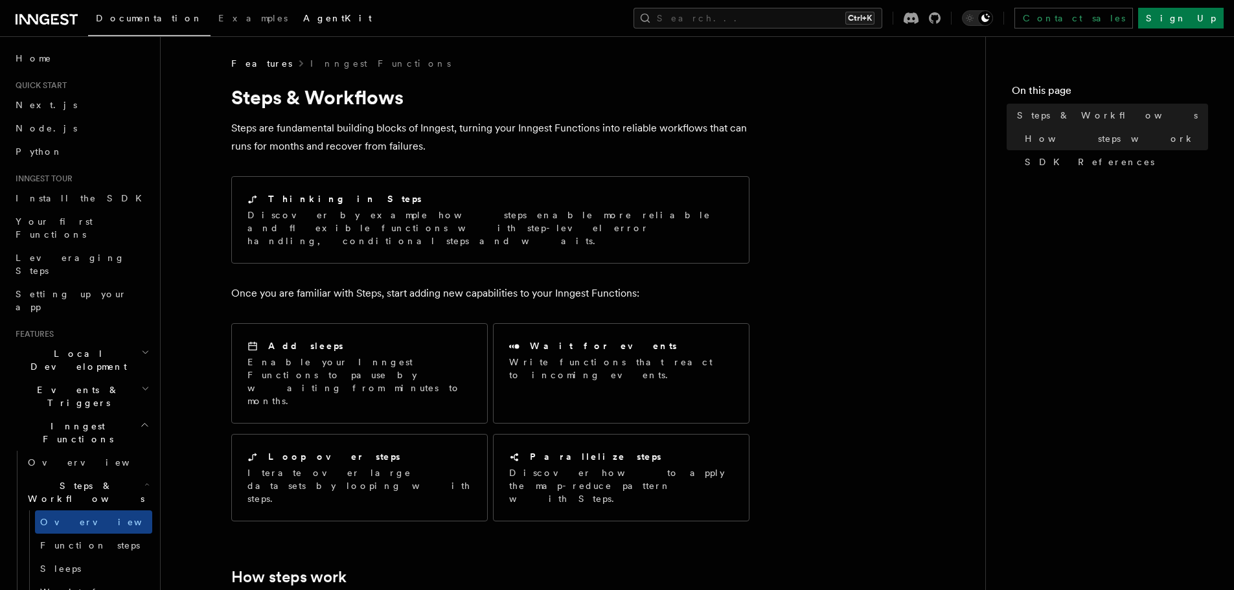 The width and height of the screenshot is (1234, 590). What do you see at coordinates (39, 152) in the screenshot?
I see `span: Python` at bounding box center [39, 152].